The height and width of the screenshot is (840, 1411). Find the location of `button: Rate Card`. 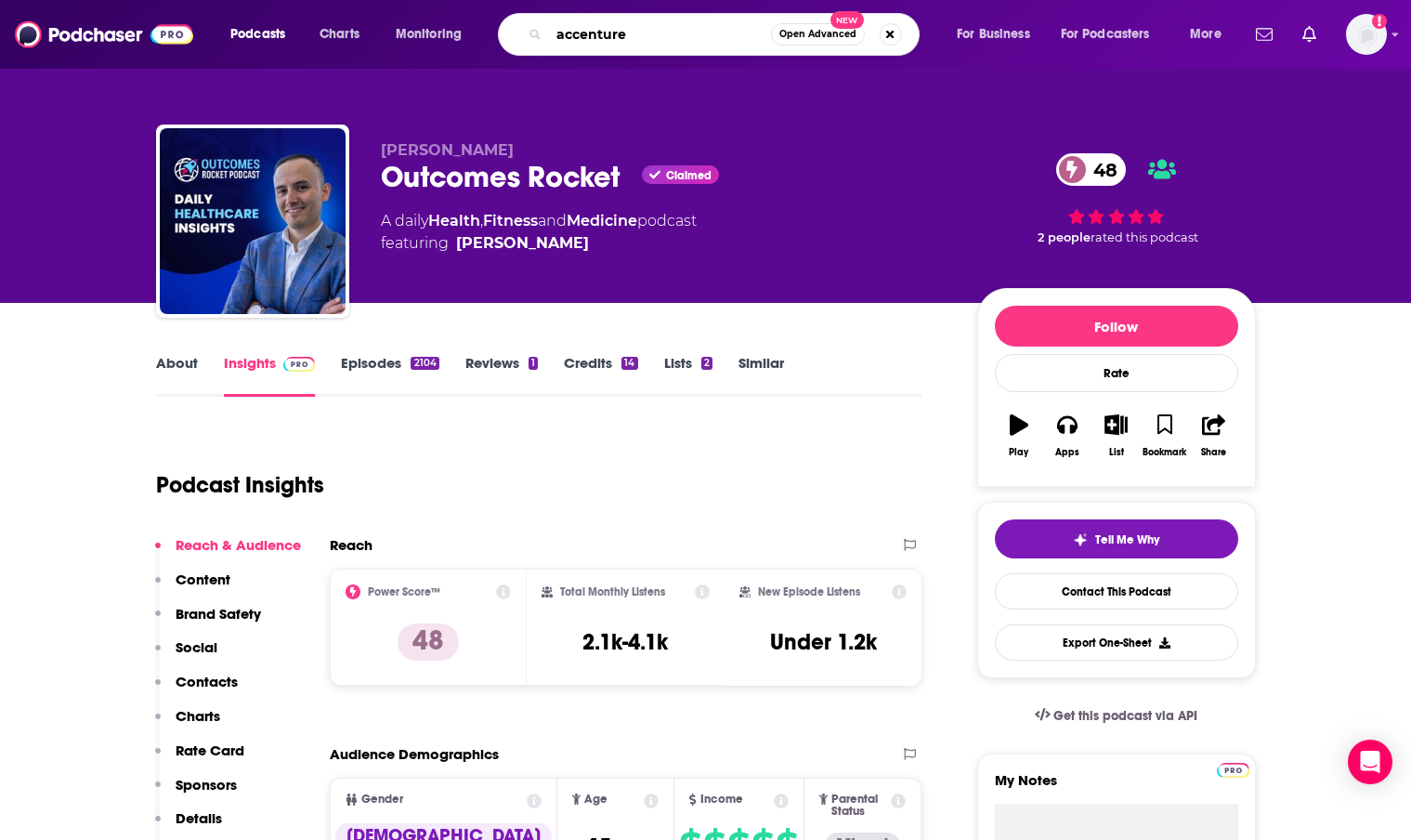

button: Rate Card is located at coordinates (200, 758).